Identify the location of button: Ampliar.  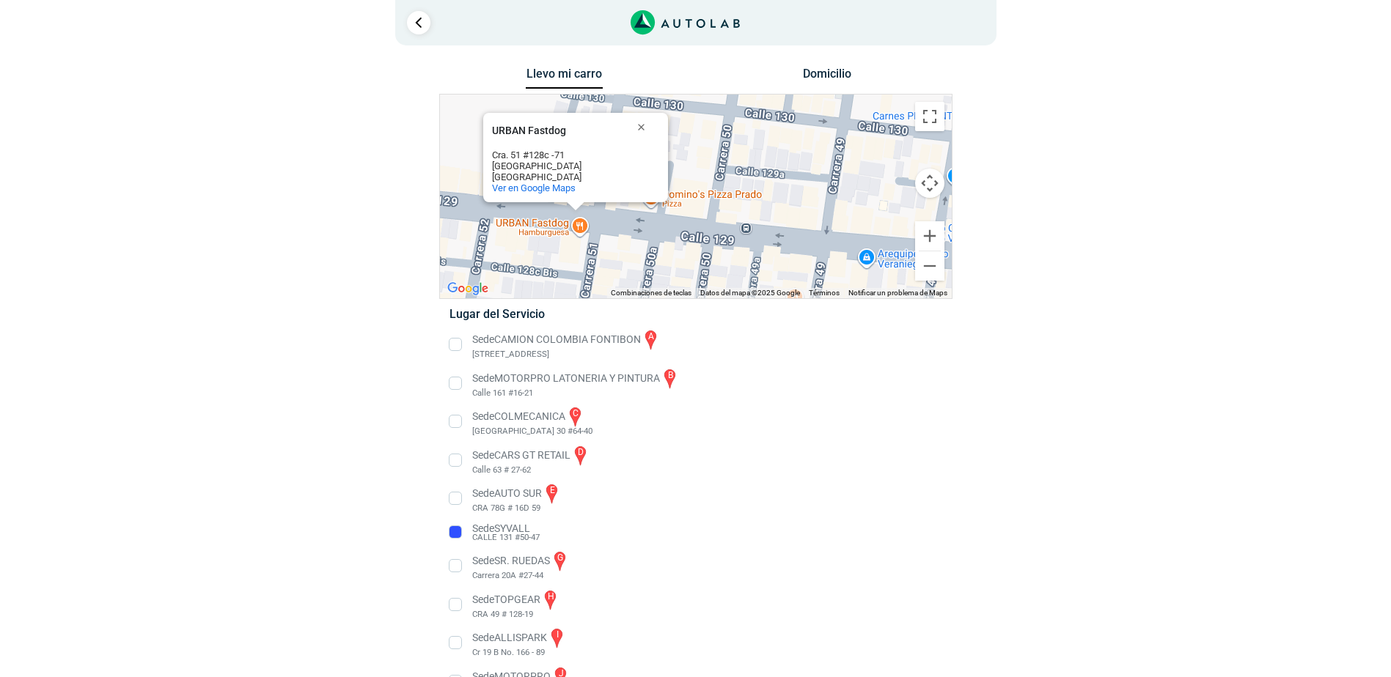
(929, 236).